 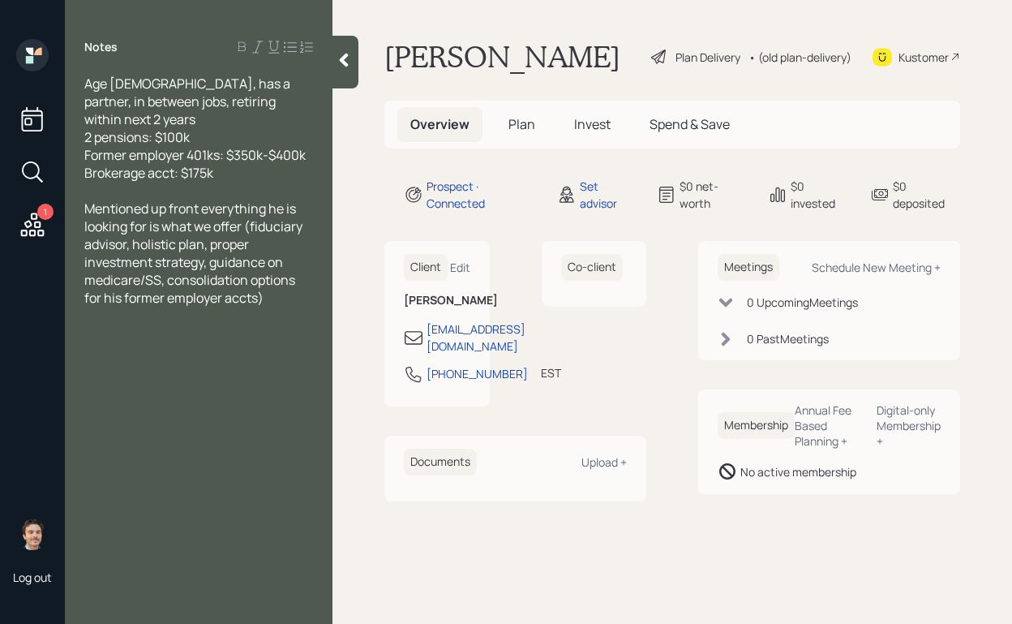 I want to click on div: 1, so click(x=45, y=212).